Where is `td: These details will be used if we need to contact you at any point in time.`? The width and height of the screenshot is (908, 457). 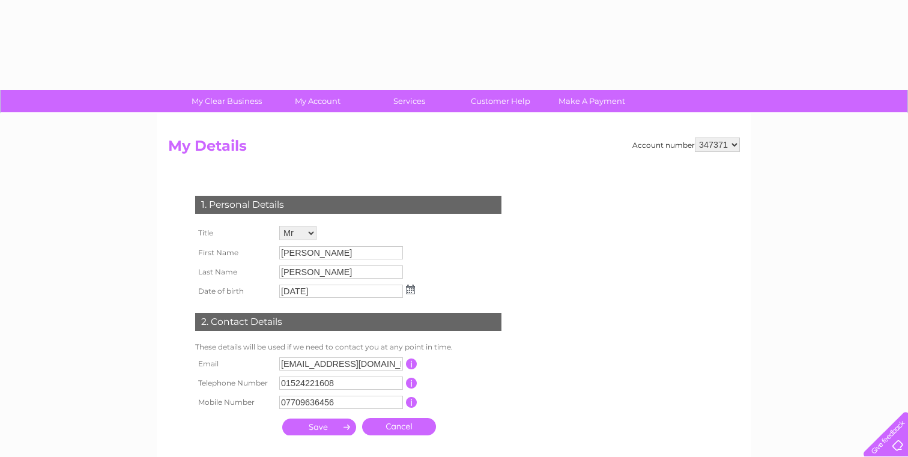
td: These details will be used if we need to contact you at any point in time. is located at coordinates (348, 347).